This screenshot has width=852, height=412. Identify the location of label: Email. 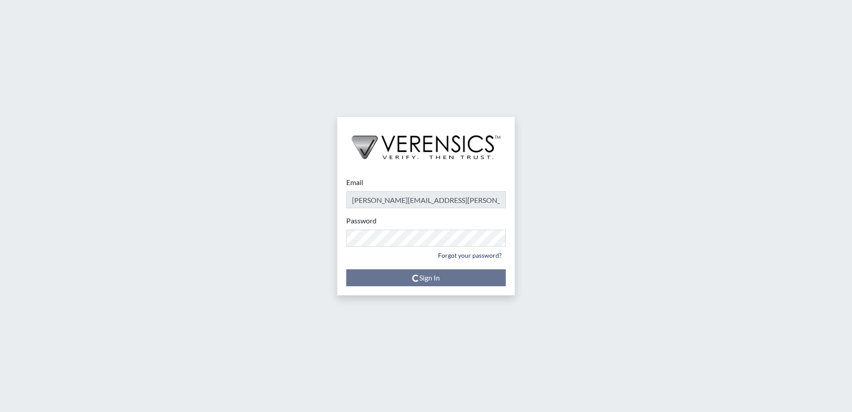
(355, 182).